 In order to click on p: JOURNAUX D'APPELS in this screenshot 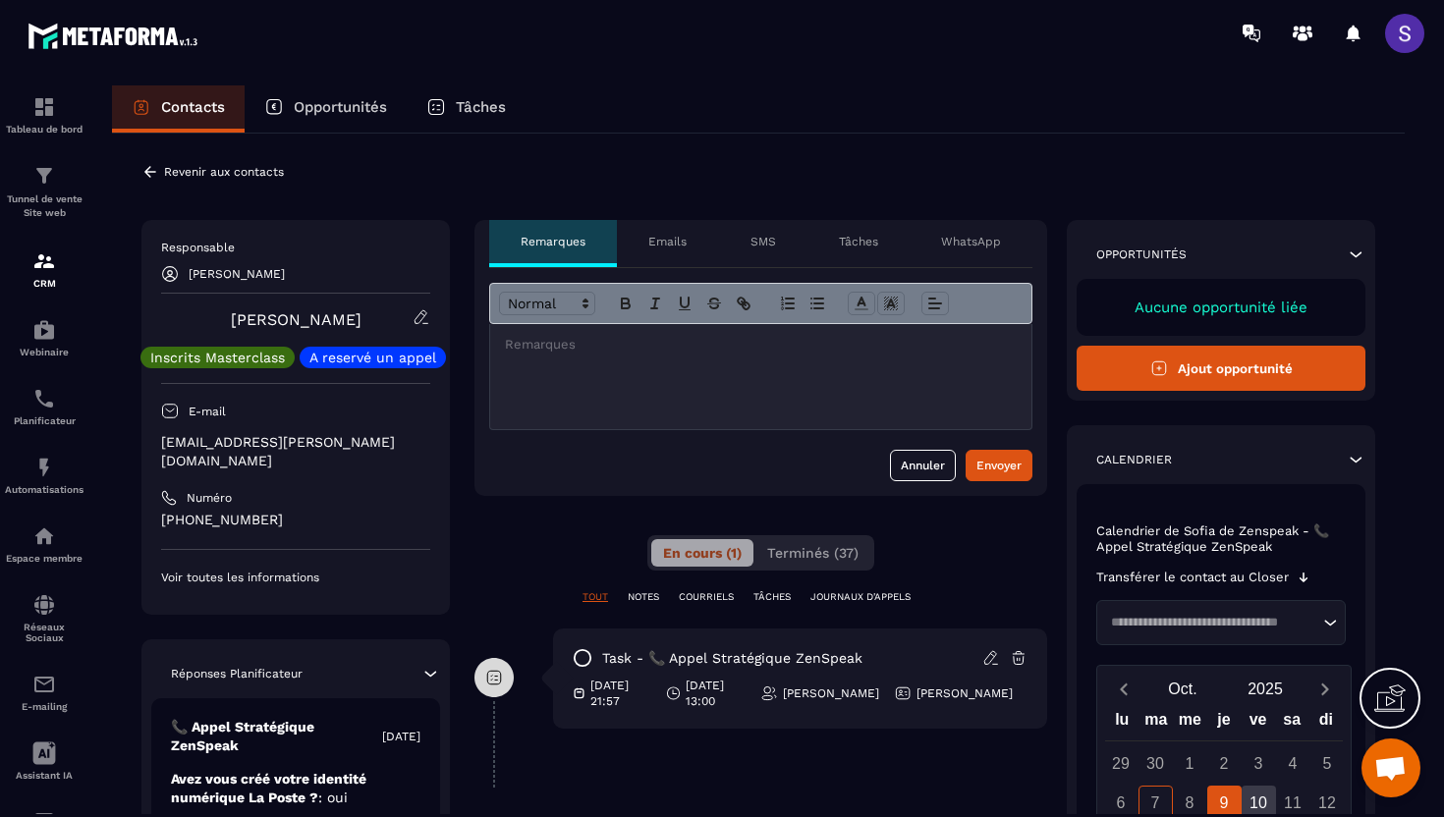, I will do `click(861, 597)`.